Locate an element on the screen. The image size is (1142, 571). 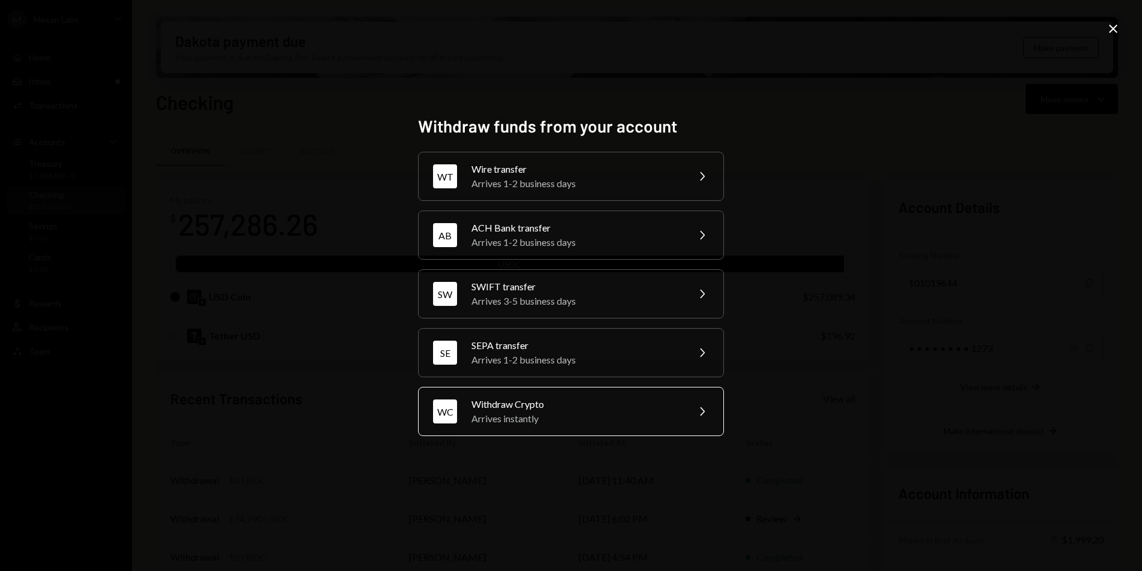
div: AB is located at coordinates (445, 235).